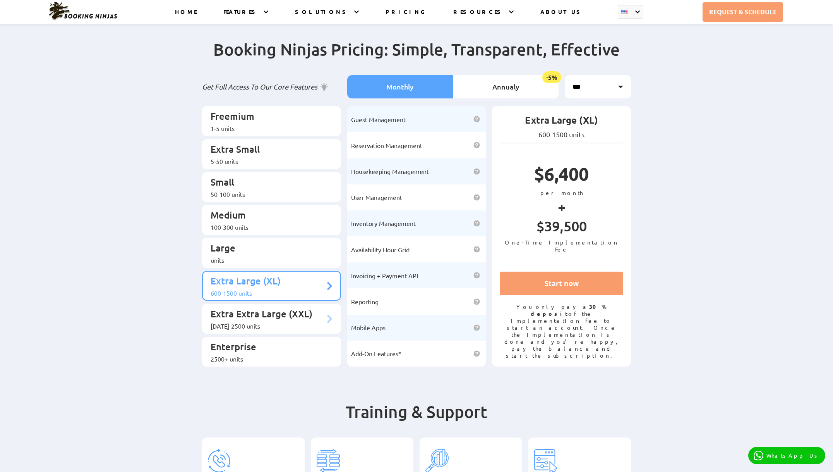  Describe the element at coordinates (387, 145) in the screenshot. I see `span: Reservation Management` at that location.